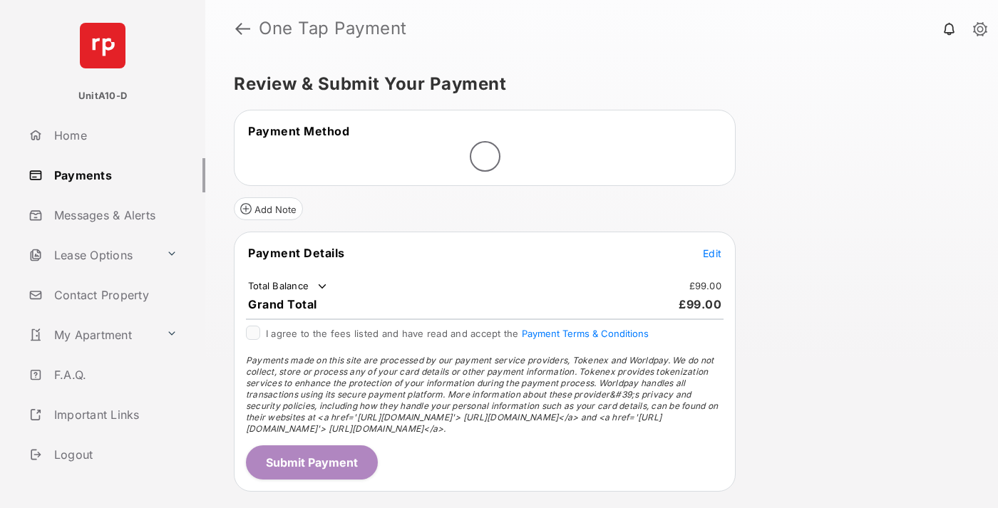 The height and width of the screenshot is (508, 998). Describe the element at coordinates (457, 333) in the screenshot. I see `span: I agree to the fees listed and have read and accept the` at that location.